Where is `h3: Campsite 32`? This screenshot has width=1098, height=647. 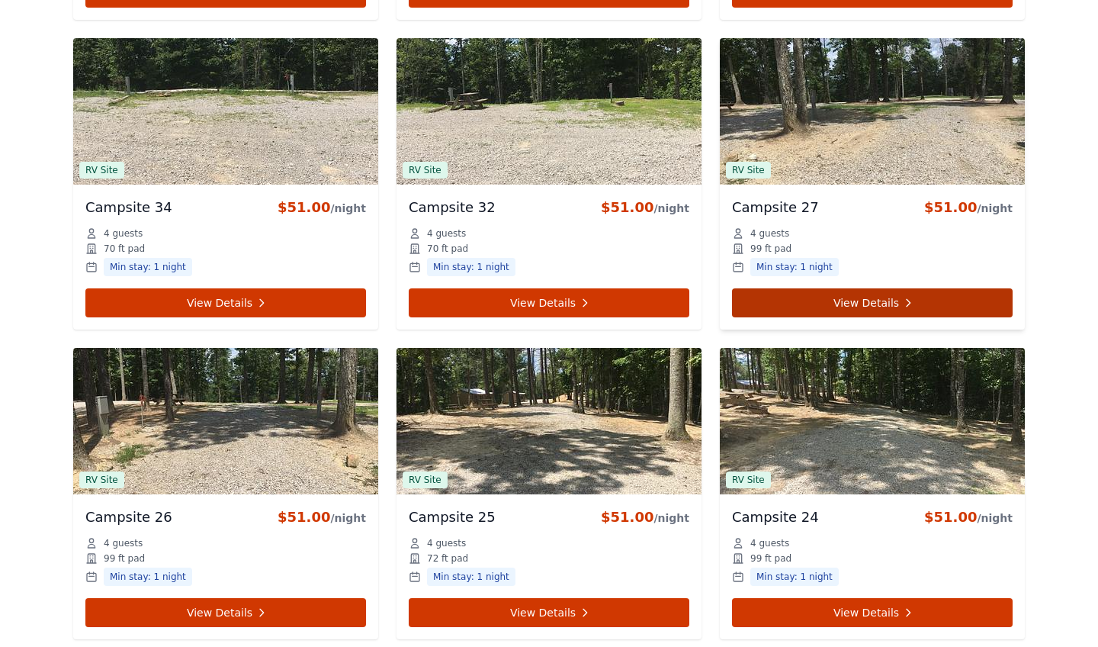
h3: Campsite 32 is located at coordinates (452, 207).